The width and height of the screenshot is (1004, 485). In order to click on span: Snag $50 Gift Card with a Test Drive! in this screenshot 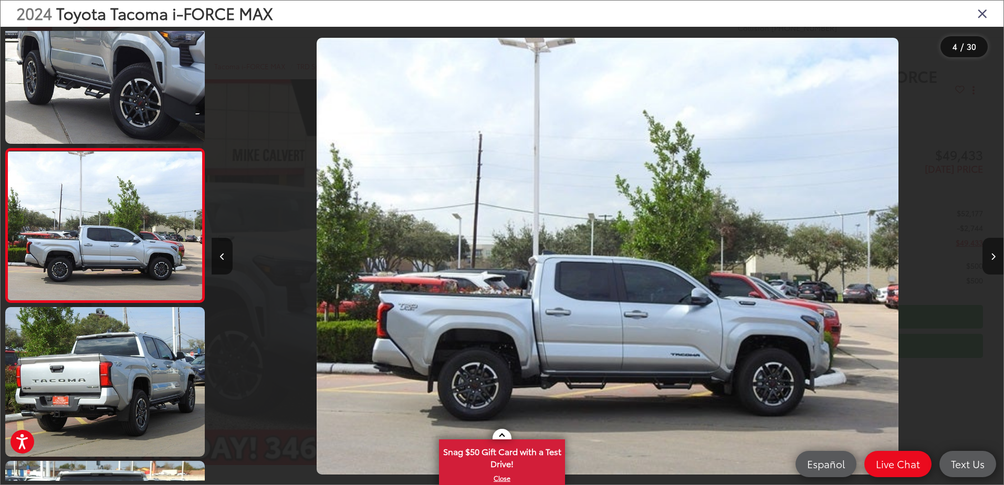, I will do `click(502, 456)`.